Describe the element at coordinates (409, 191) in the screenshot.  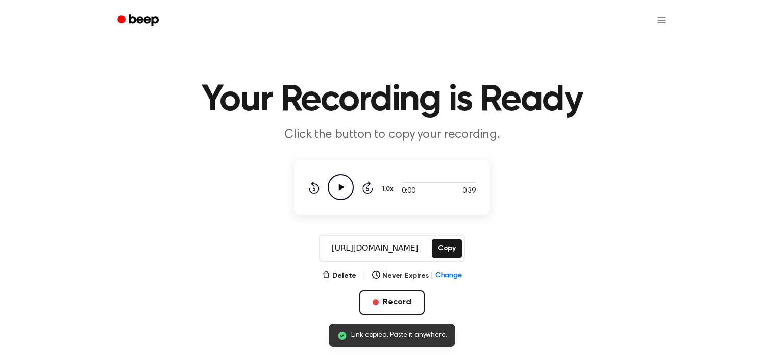
I see `span: 0:00` at that location.